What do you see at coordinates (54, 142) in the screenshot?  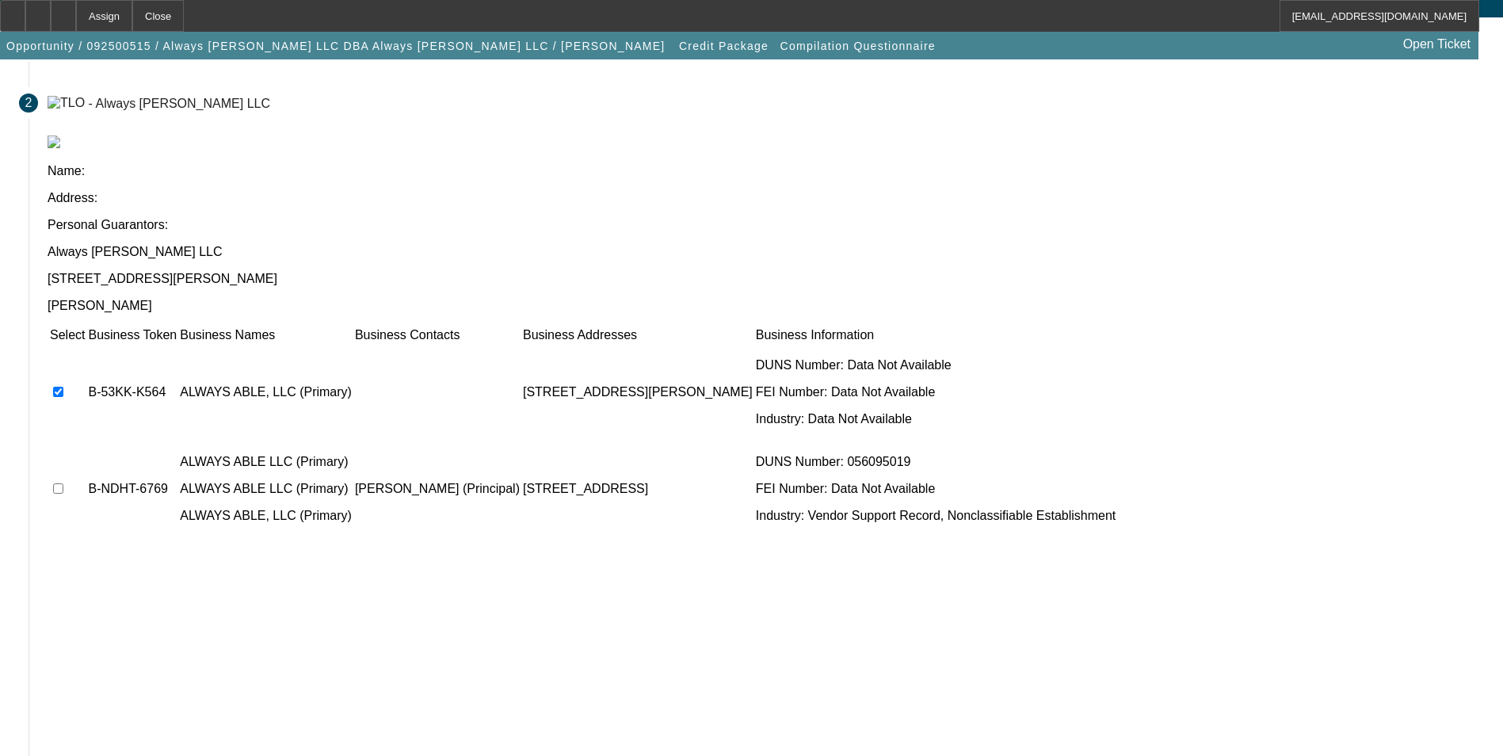 I see `img: tlo.png` at bounding box center [54, 142].